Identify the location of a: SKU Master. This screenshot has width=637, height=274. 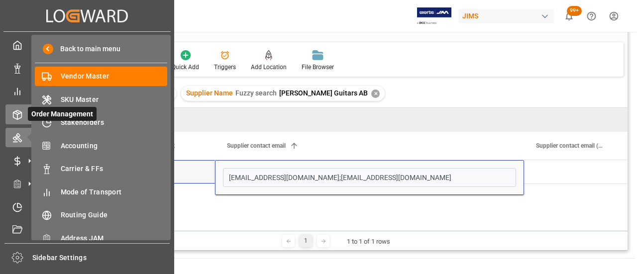
(101, 99).